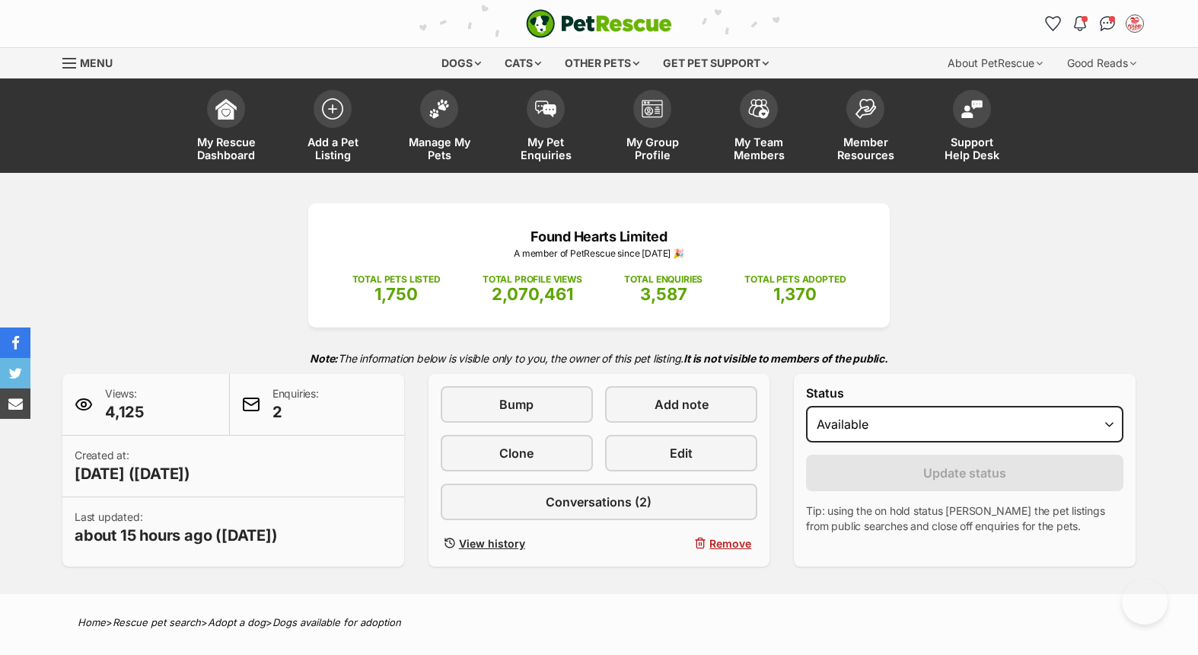 This screenshot has height=655, width=1198. I want to click on span: My Rescue Dashboard, so click(226, 148).